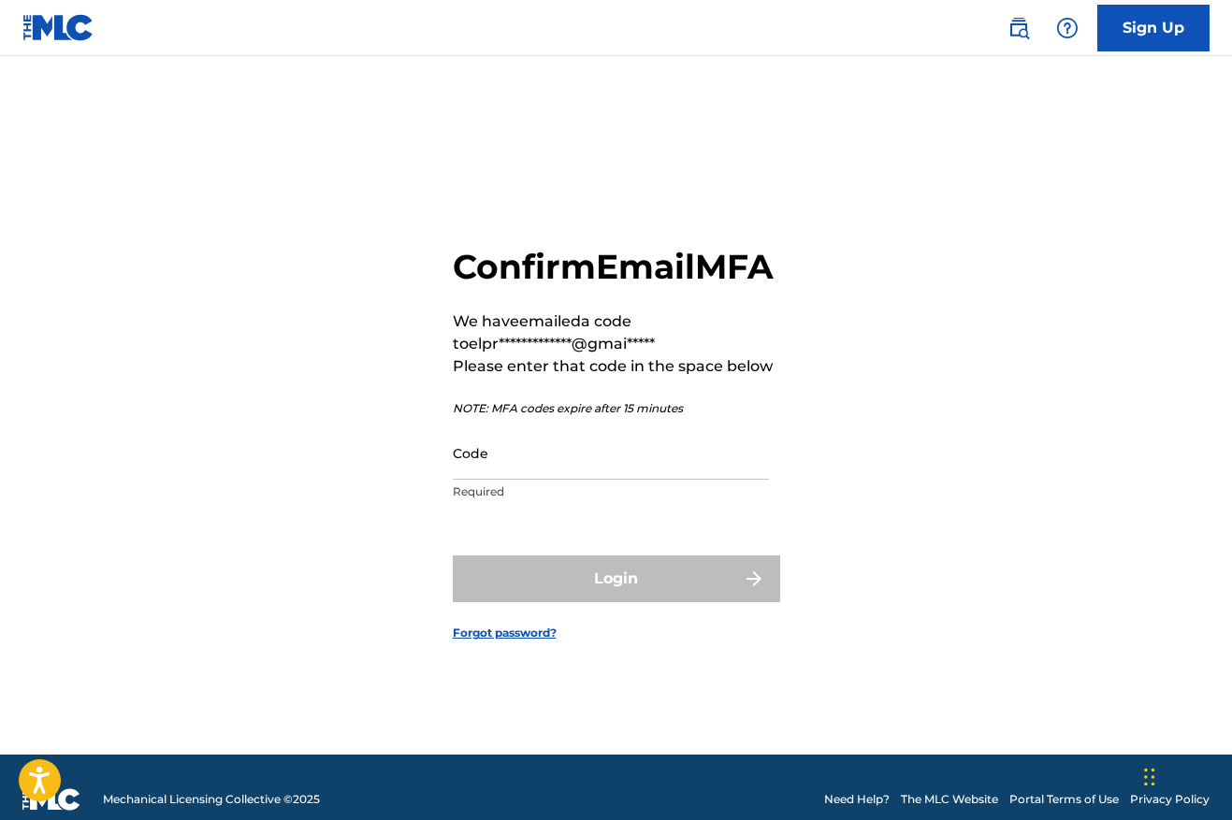  What do you see at coordinates (51, 800) in the screenshot?
I see `img: logo` at bounding box center [51, 800].